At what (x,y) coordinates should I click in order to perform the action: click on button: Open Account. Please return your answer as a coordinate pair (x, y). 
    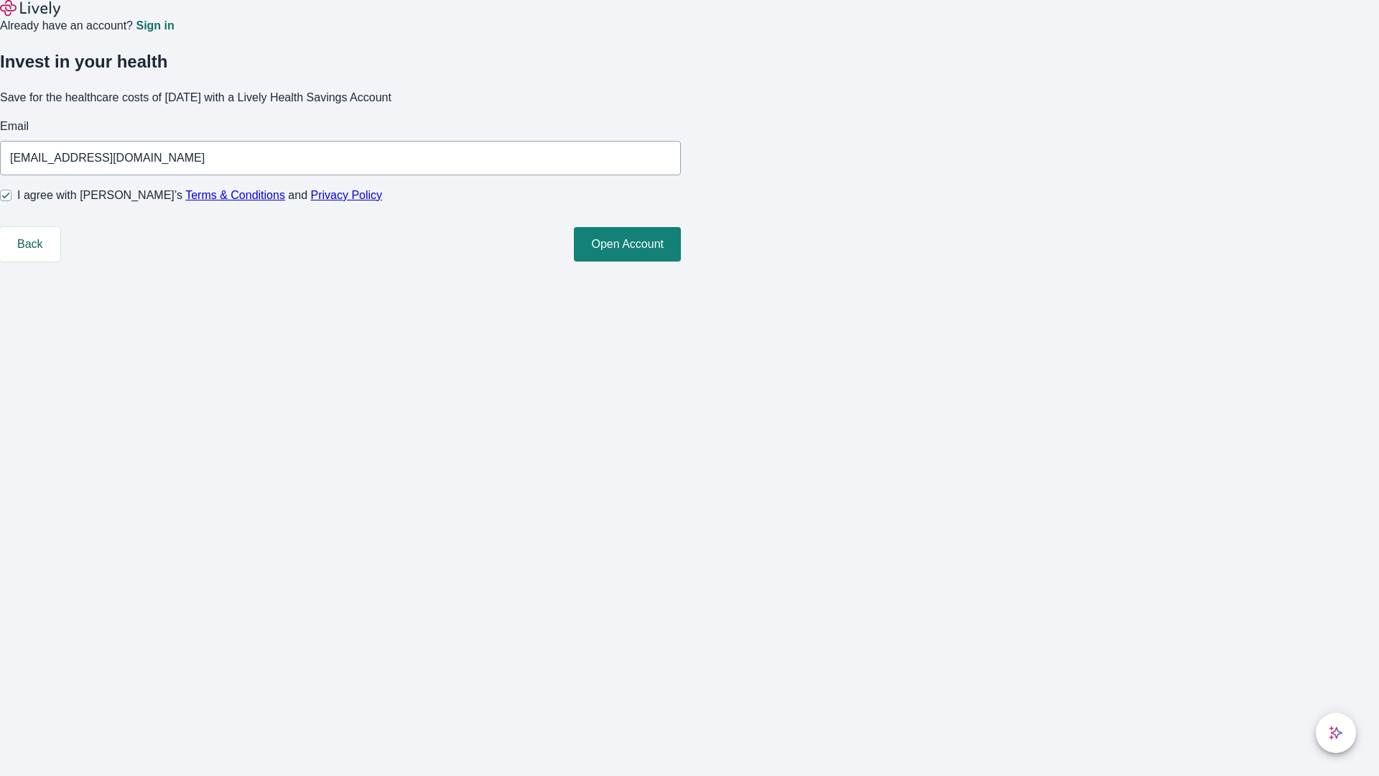
    Looking at the image, I should click on (627, 244).